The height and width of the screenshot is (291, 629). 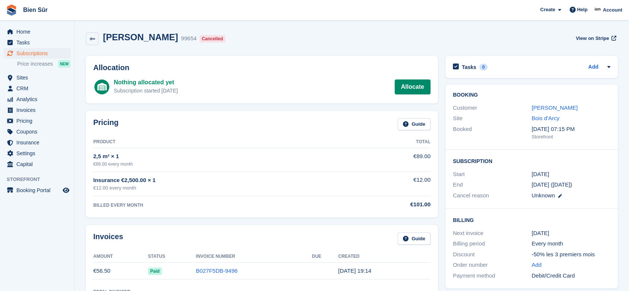 What do you see at coordinates (39, 32) in the screenshot?
I see `span: Home` at bounding box center [39, 32].